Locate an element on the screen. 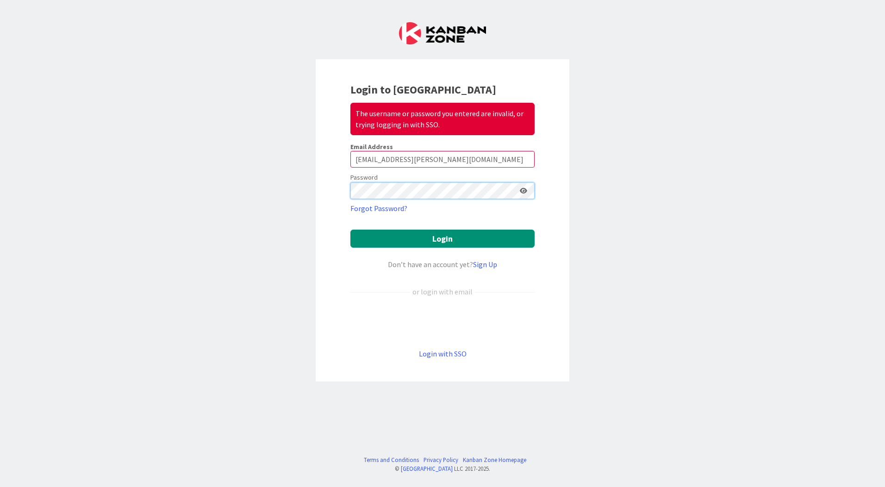 The width and height of the screenshot is (885, 487). div: or login with email is located at coordinates (443, 292).